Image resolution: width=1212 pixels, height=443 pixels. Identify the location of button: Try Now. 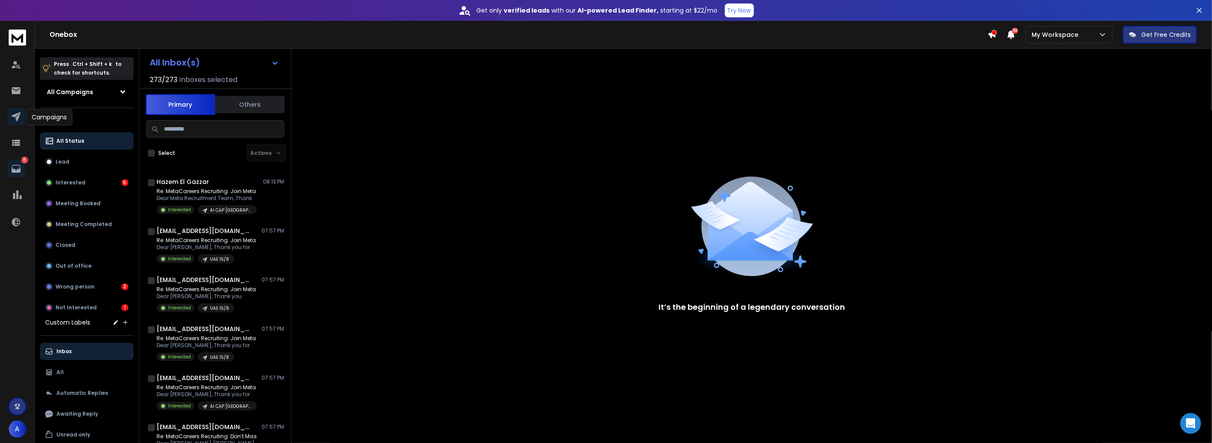
(739, 10).